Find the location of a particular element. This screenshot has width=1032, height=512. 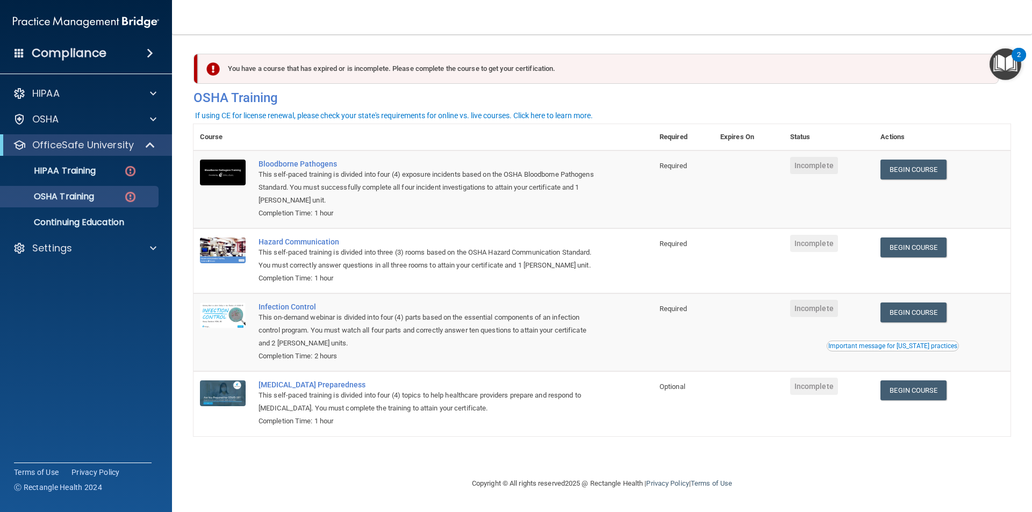

p: OfficeSafe University is located at coordinates (83, 145).